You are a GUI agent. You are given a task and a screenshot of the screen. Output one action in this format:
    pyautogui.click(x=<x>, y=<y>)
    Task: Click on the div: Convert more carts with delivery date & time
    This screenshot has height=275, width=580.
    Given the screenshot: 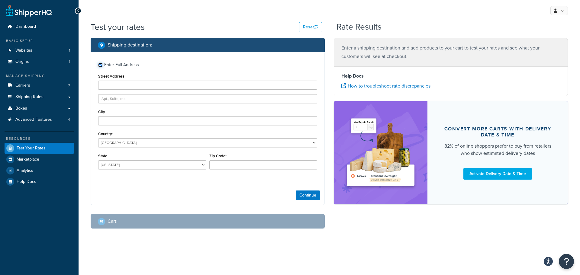 What is the action you would take?
    pyautogui.click(x=497, y=132)
    